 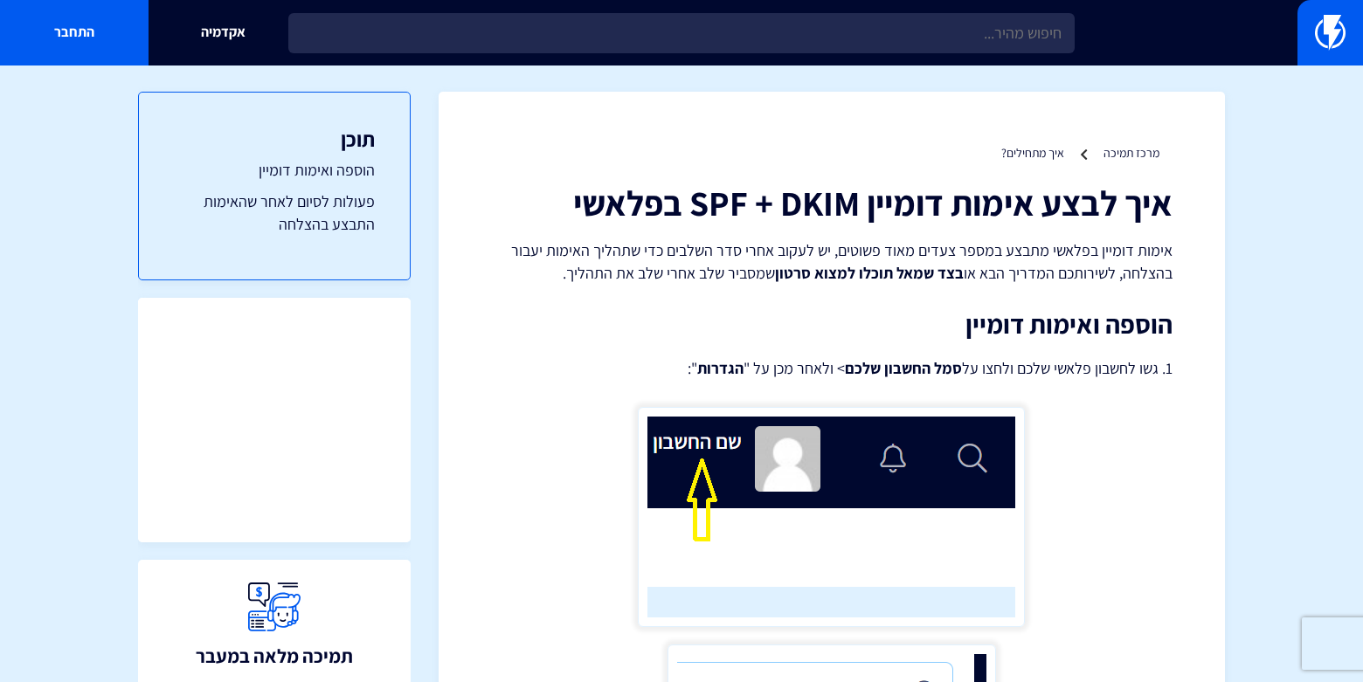 What do you see at coordinates (274, 170) in the screenshot?
I see `a: הוספה ואימות דומיין` at bounding box center [274, 170].